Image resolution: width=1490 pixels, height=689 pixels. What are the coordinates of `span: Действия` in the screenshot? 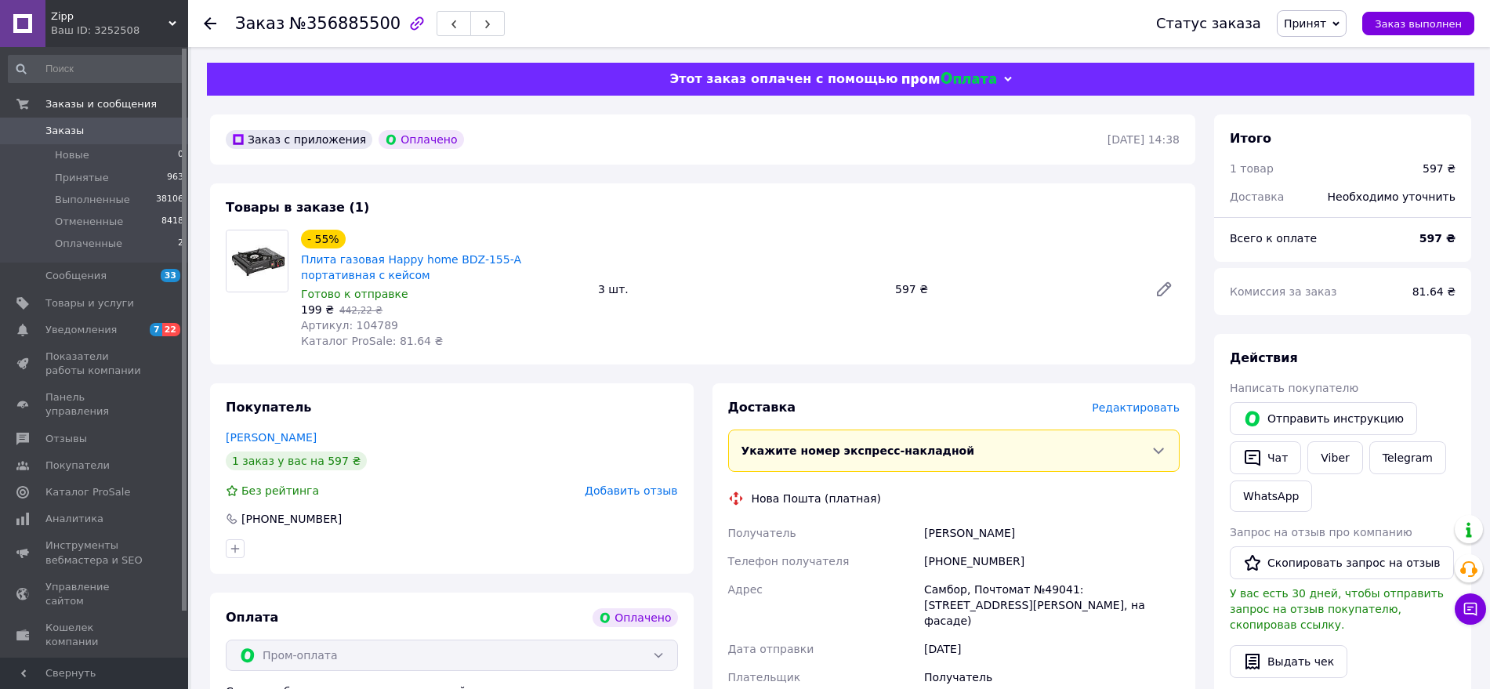 It's located at (1264, 358).